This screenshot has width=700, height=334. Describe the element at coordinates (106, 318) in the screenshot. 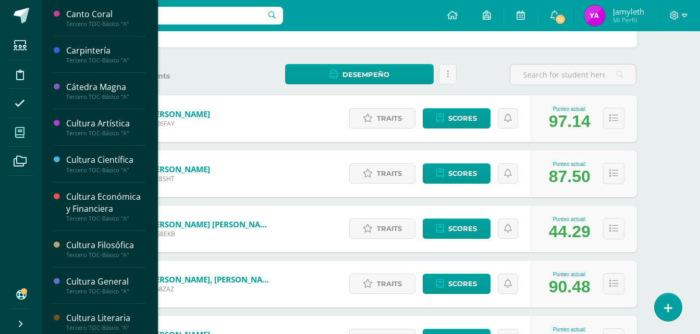

I see `div: Cultura Literaria` at that location.